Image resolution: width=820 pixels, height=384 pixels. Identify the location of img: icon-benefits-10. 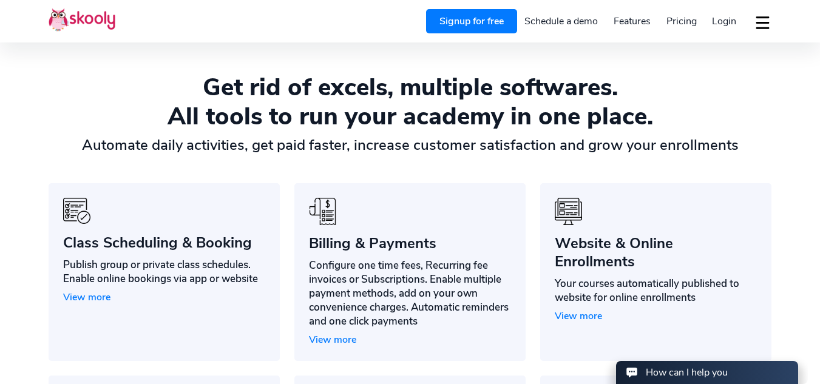
(322, 211).